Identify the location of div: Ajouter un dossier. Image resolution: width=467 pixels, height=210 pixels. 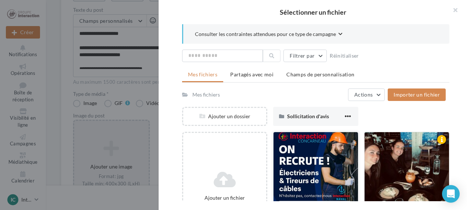
(225, 116).